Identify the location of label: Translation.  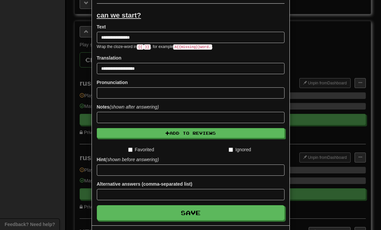
(109, 58).